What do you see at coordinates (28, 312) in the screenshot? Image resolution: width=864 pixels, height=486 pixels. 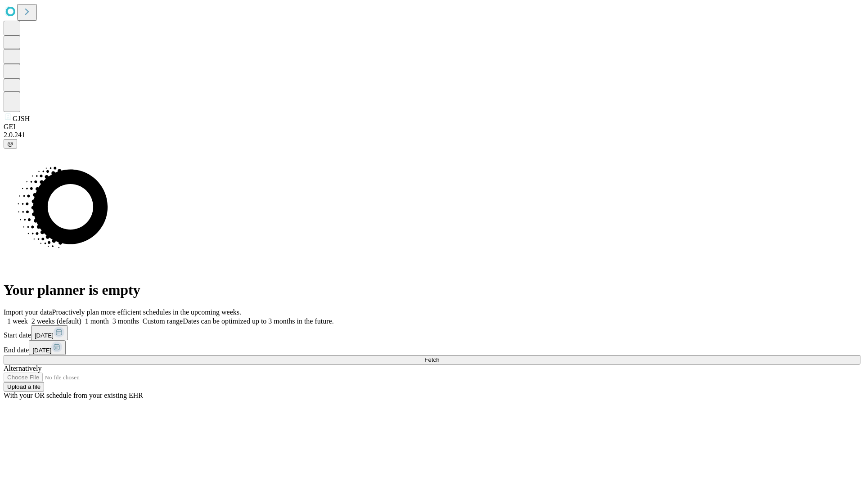 I see `span: Import your data` at bounding box center [28, 312].